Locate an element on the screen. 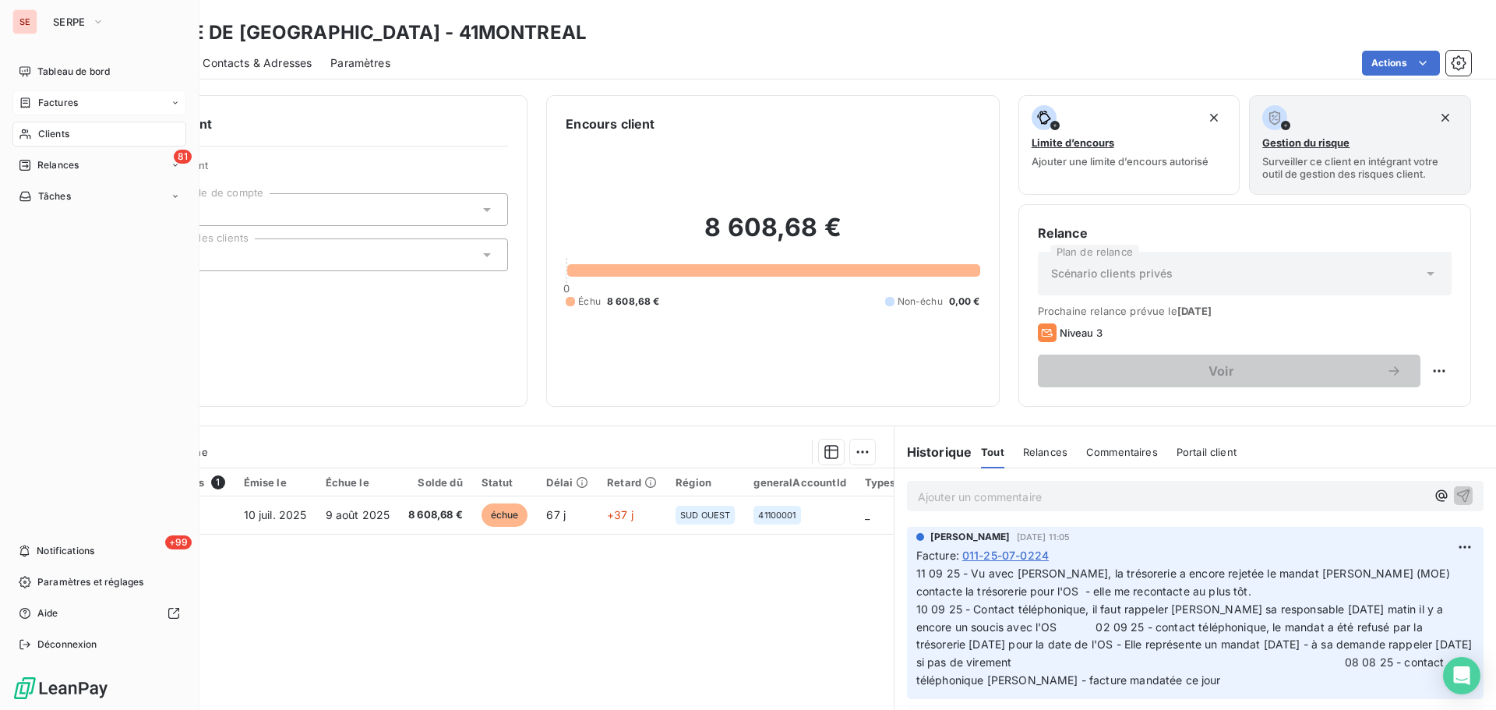 The image size is (1496, 710). span: 011-25-07-0224 is located at coordinates (1005, 555).